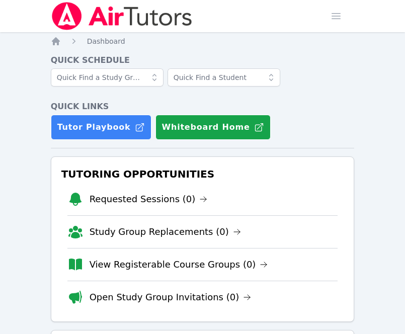 Image resolution: width=405 pixels, height=334 pixels. I want to click on a: Requested Sessions (0), so click(148, 199).